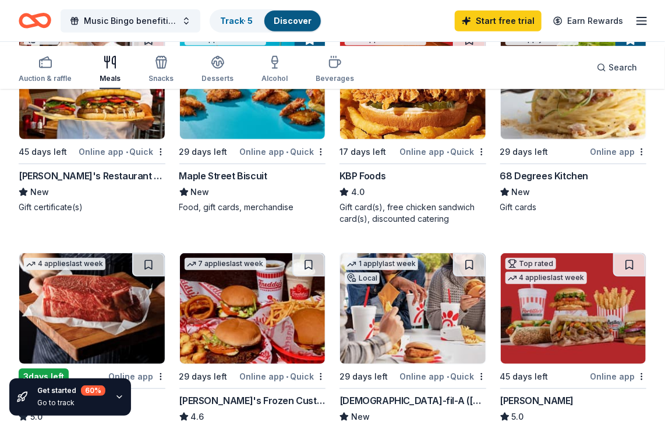 This screenshot has width=665, height=425. I want to click on div: 17 days left, so click(363, 152).